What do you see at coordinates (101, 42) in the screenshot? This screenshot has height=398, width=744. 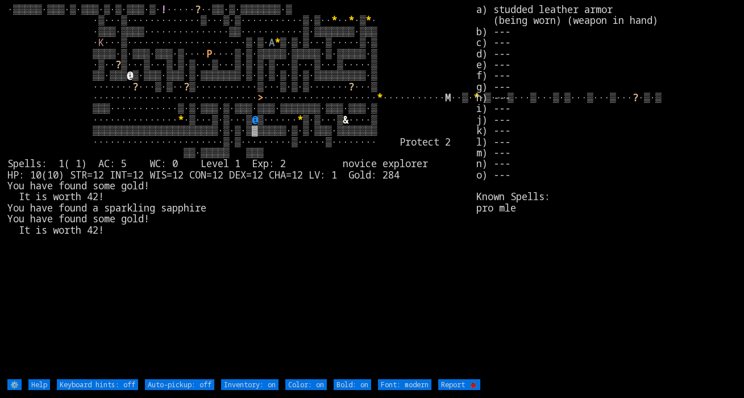 I see `font: K` at bounding box center [101, 42].